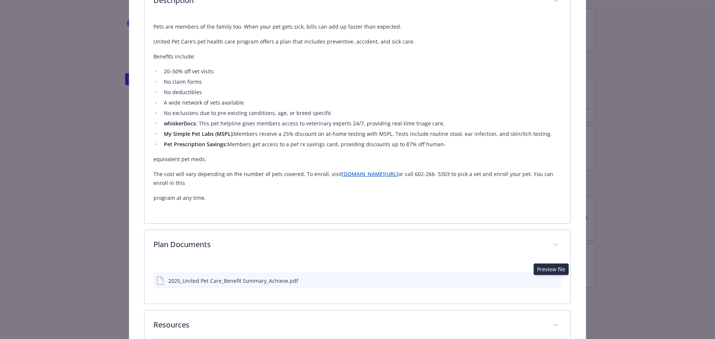  Describe the element at coordinates (196, 144) in the screenshot. I see `strong: Pet Prescription Savings:` at that location.